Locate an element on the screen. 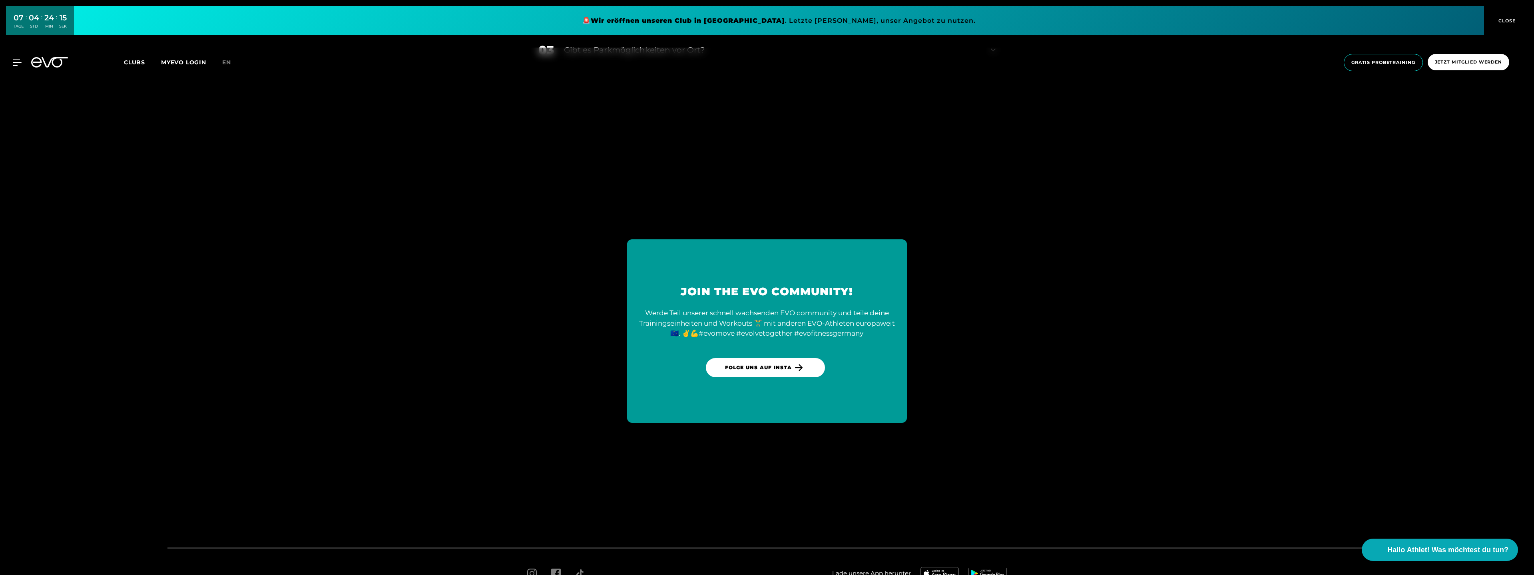 The height and width of the screenshot is (575, 1534). span: Clubs is located at coordinates (134, 62).